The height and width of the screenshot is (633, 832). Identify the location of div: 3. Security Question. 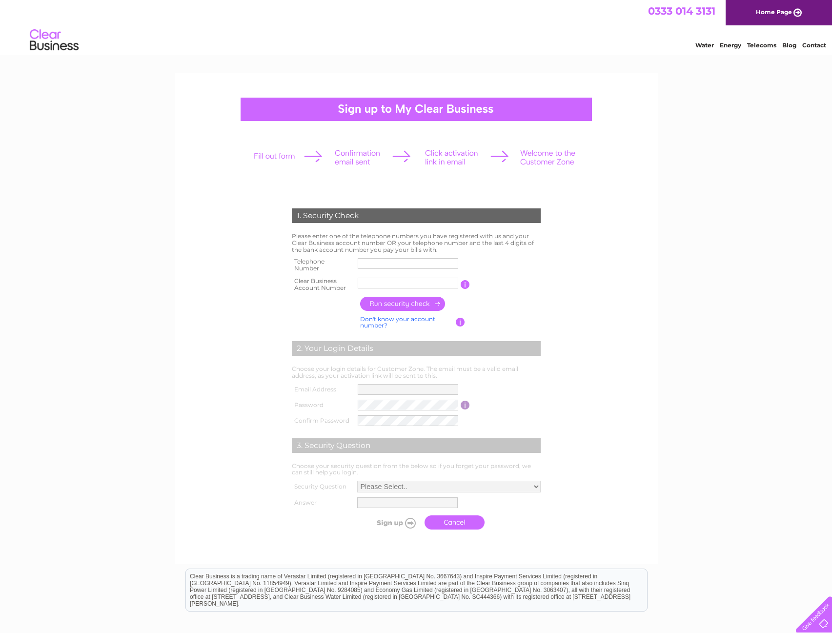
(416, 445).